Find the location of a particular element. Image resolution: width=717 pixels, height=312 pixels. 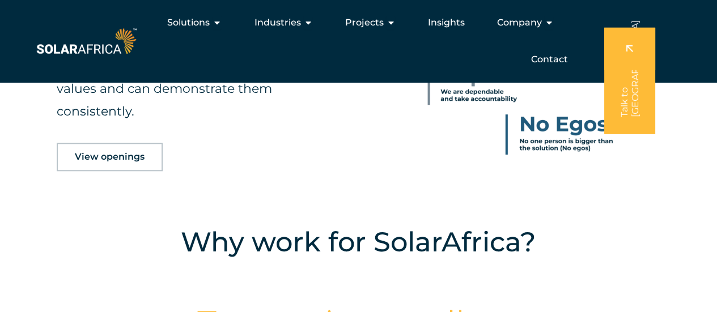

span: Industries is located at coordinates (277, 23).